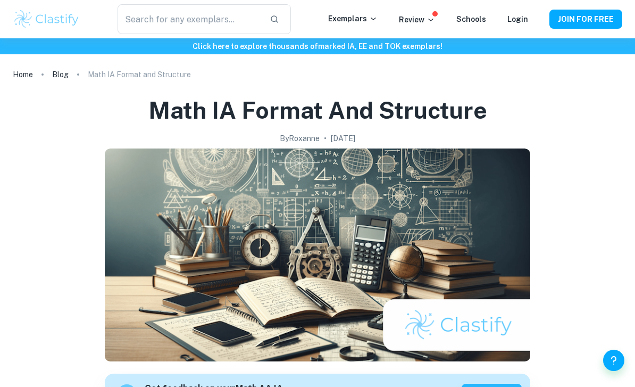 The image size is (635, 387). Describe the element at coordinates (417, 20) in the screenshot. I see `p: Review` at that location.